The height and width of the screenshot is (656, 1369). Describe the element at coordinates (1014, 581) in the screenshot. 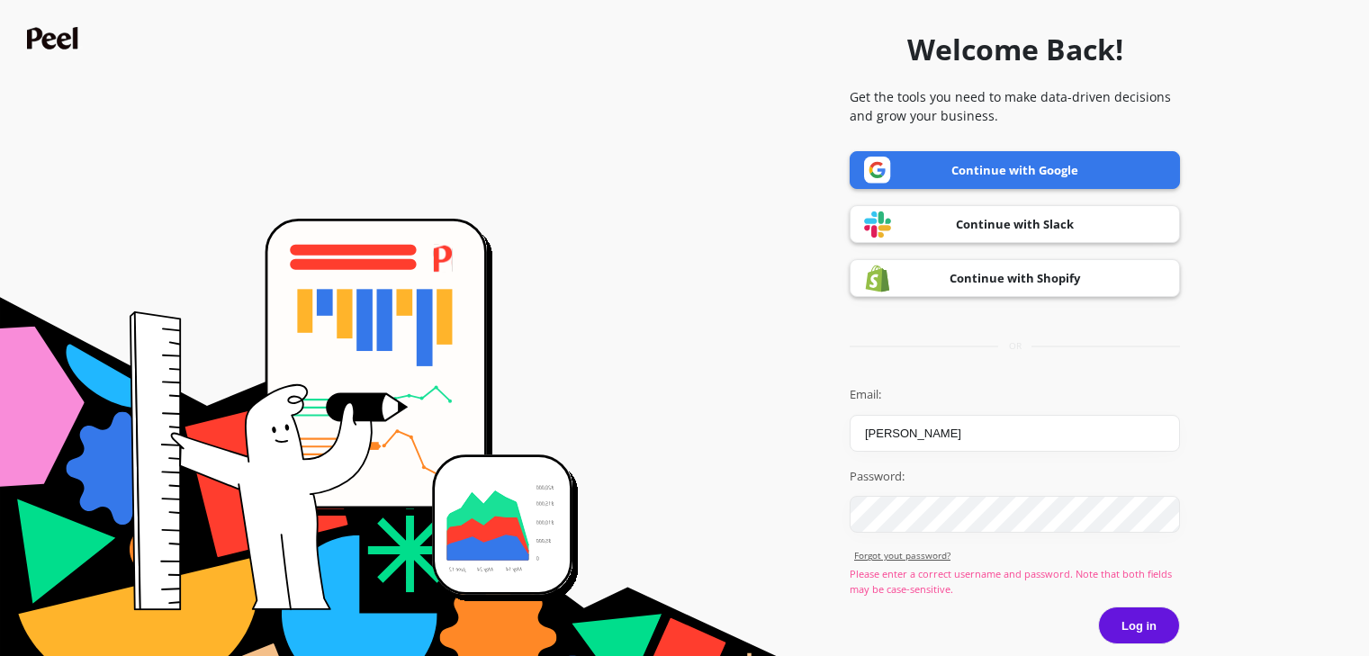

I see `p: Please enter a correct username and password. Note that both fields may be case-sensitive.` at that location.